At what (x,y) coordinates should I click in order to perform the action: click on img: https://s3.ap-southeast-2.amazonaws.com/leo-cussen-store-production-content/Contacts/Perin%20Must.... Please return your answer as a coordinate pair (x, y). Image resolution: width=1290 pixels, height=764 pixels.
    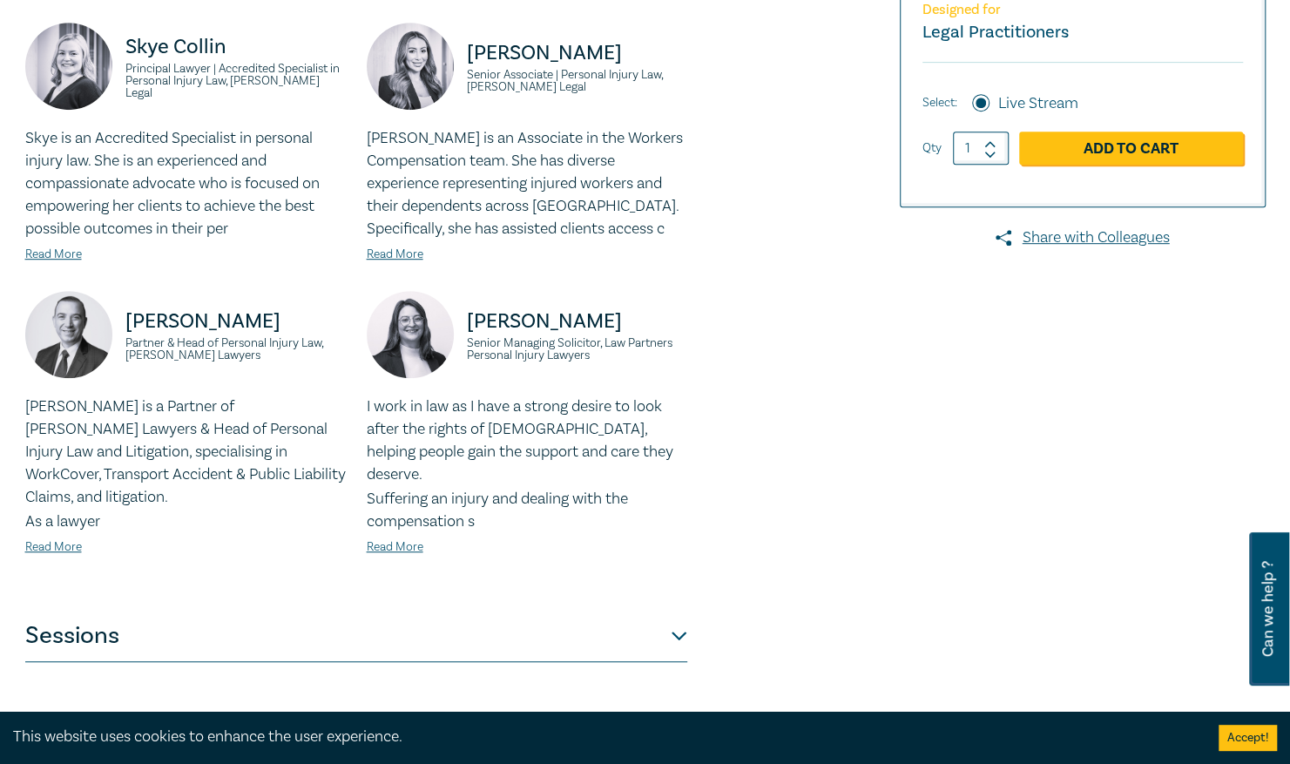
    Looking at the image, I should click on (410, 66).